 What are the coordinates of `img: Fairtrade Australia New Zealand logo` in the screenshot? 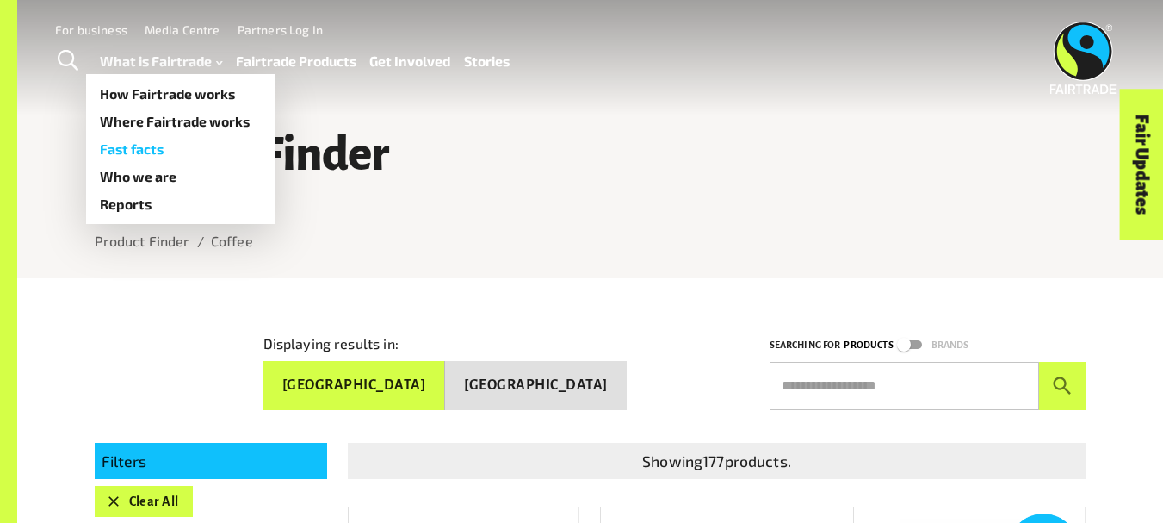 It's located at (1083, 58).